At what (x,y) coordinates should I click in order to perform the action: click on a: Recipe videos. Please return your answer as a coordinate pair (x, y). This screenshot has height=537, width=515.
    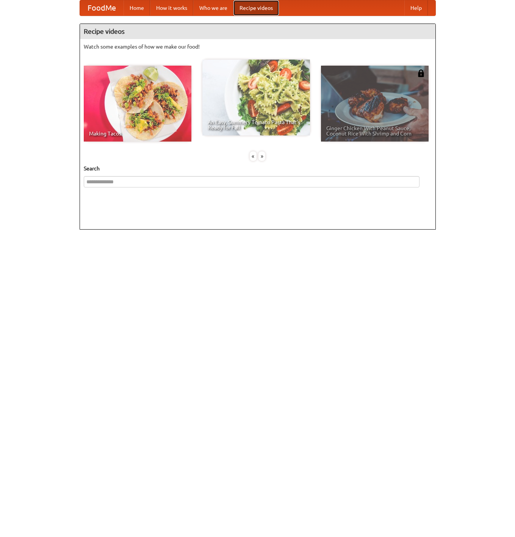
    Looking at the image, I should click on (256, 8).